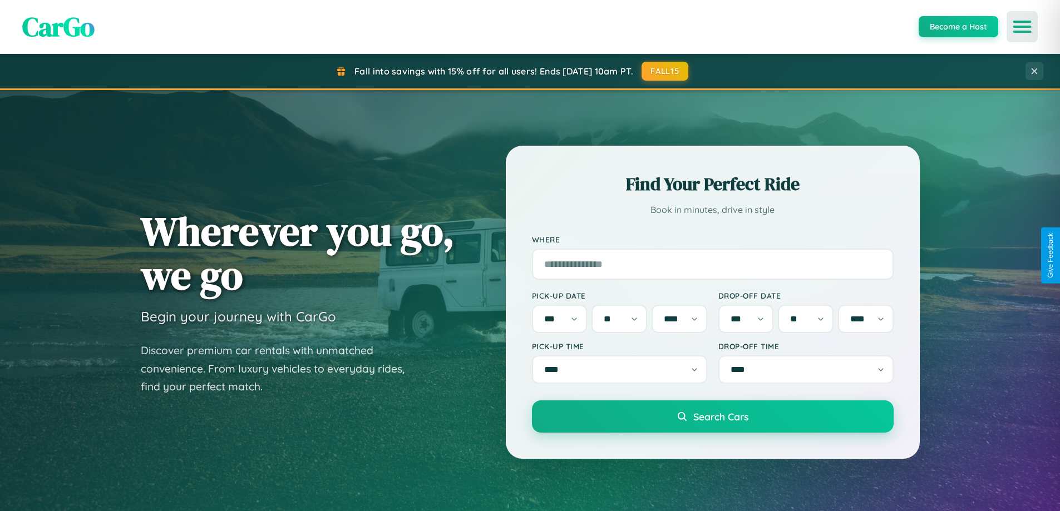 The width and height of the screenshot is (1060, 511). I want to click on h3: Begin your journey with CarGo, so click(238, 317).